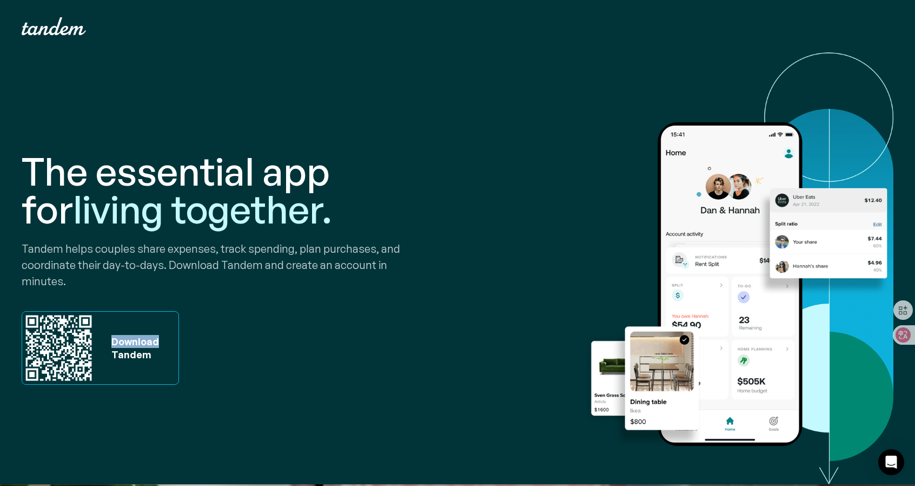  What do you see at coordinates (54, 26) in the screenshot?
I see `a: home` at bounding box center [54, 26].